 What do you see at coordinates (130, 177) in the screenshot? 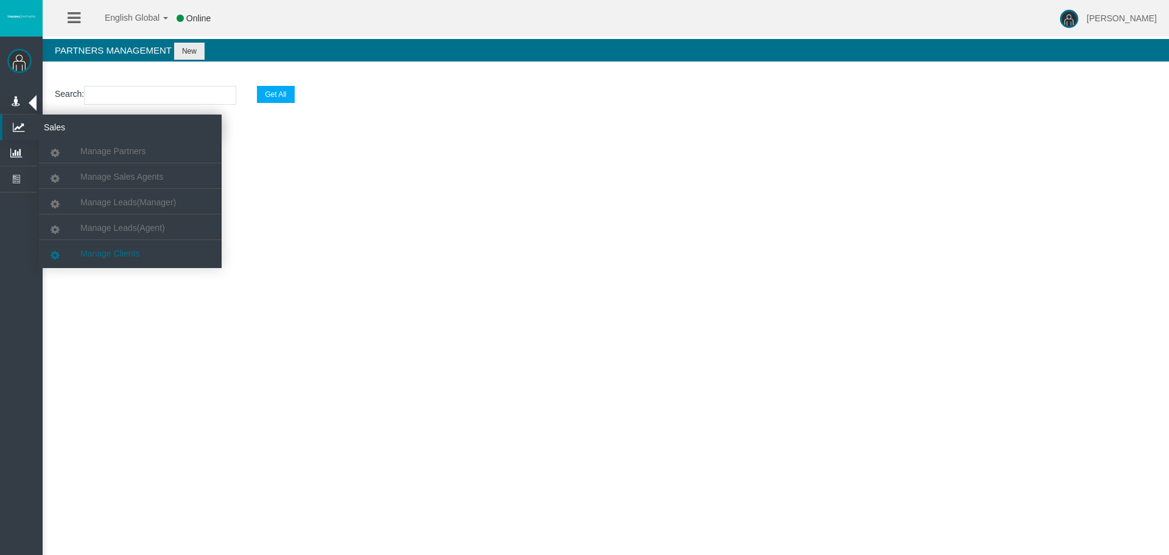
I see `a: Manage Sales Agents` at bounding box center [130, 177].